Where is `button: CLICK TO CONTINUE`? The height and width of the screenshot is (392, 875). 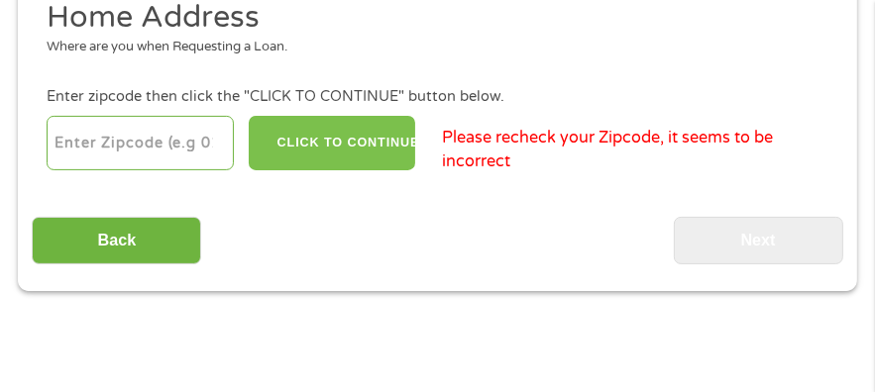
button: CLICK TO CONTINUE is located at coordinates (332, 143).